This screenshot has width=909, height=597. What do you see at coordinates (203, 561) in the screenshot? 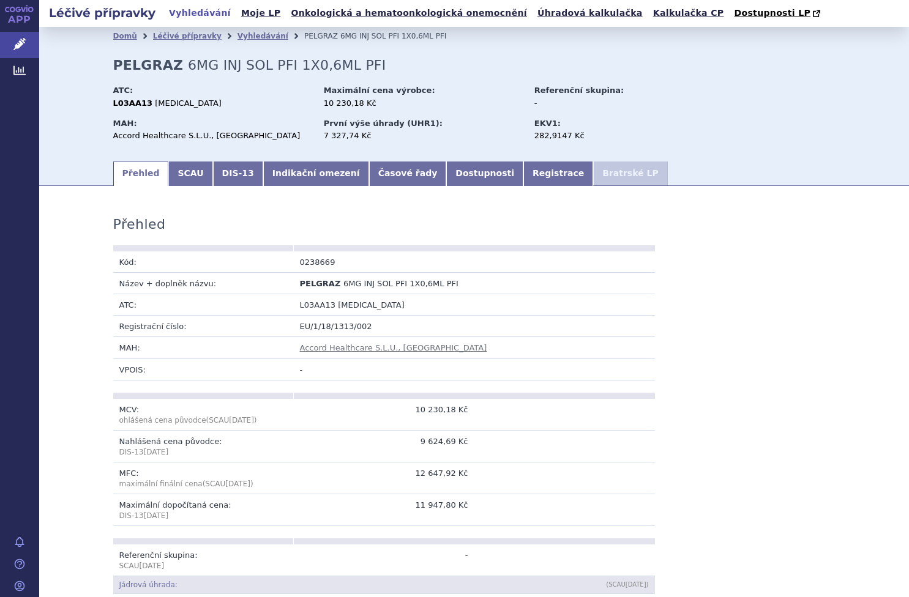
I see `td: Referenční skupina:` at bounding box center [203, 561].